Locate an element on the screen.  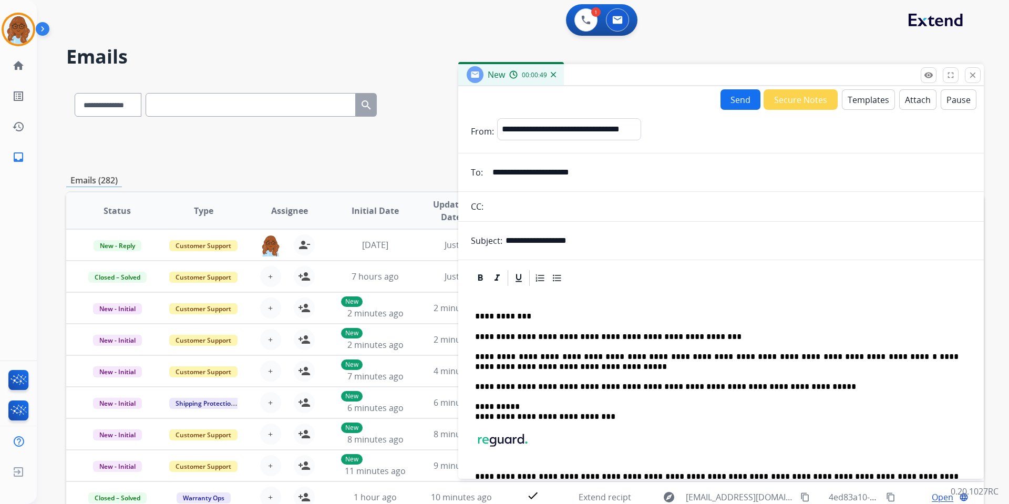
p: 0.20.1027RC is located at coordinates (974, 491).